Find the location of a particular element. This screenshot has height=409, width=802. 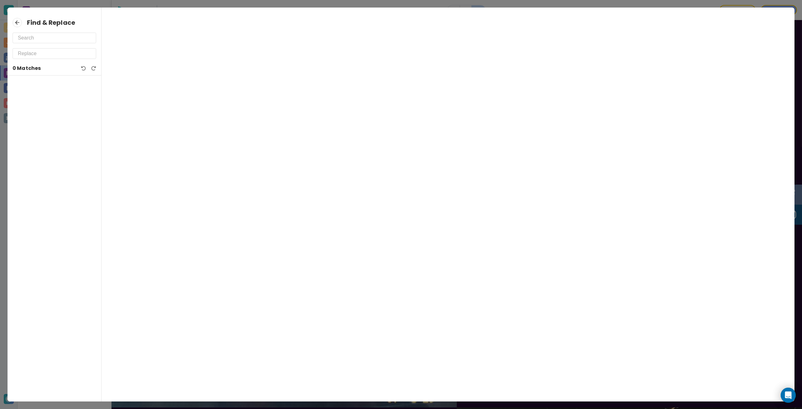

input: Search is located at coordinates (54, 38).